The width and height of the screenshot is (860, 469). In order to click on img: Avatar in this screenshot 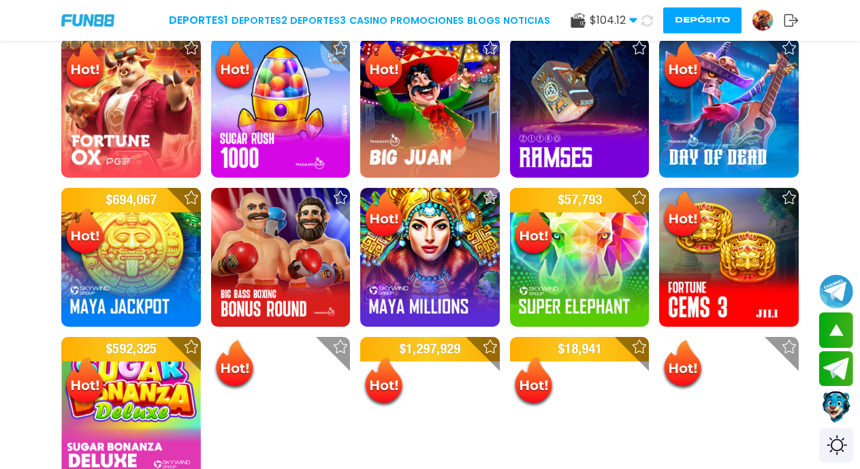, I will do `click(763, 20)`.